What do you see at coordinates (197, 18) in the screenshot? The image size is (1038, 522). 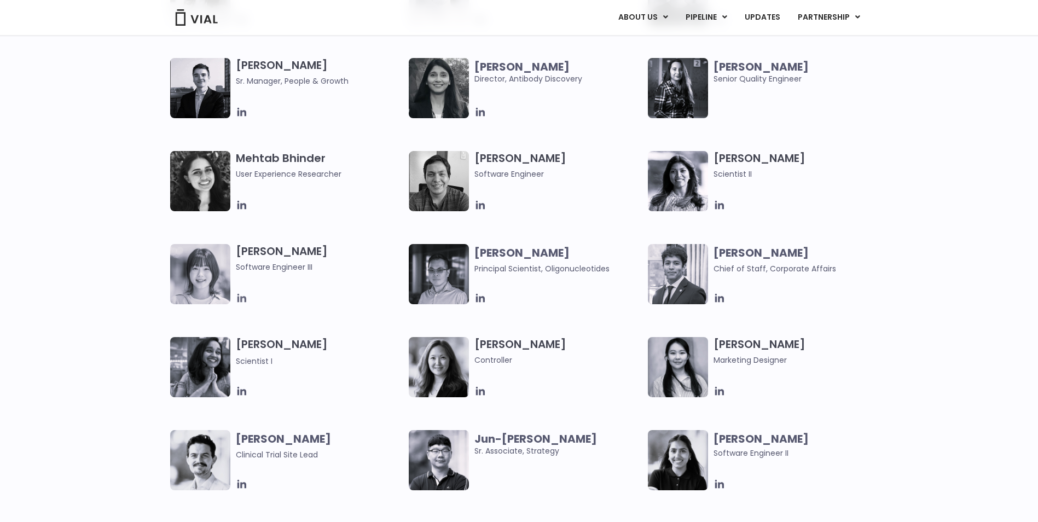 I see `img: Vial Logo` at bounding box center [197, 18].